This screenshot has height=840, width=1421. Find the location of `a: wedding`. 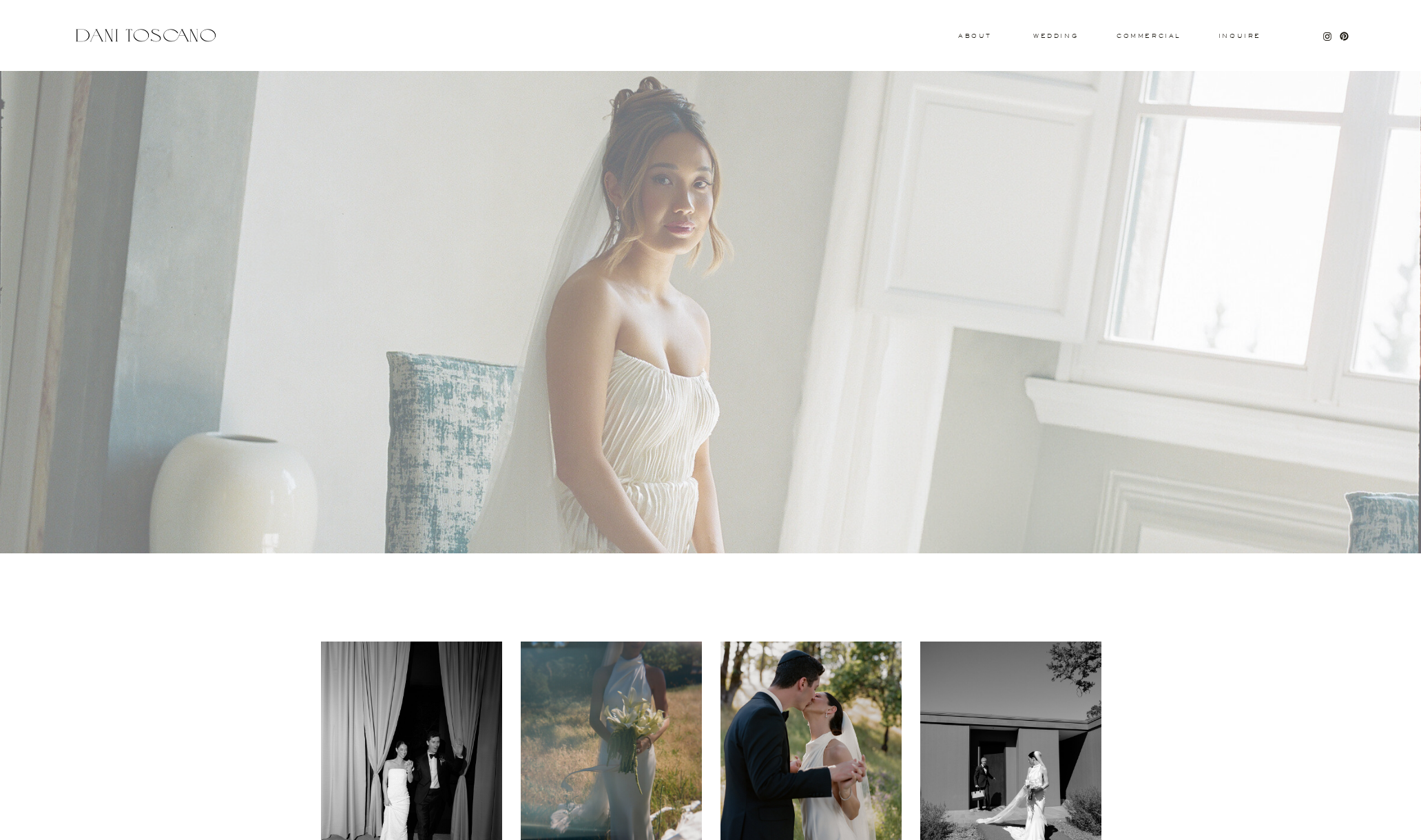

a: wedding is located at coordinates (1056, 35).